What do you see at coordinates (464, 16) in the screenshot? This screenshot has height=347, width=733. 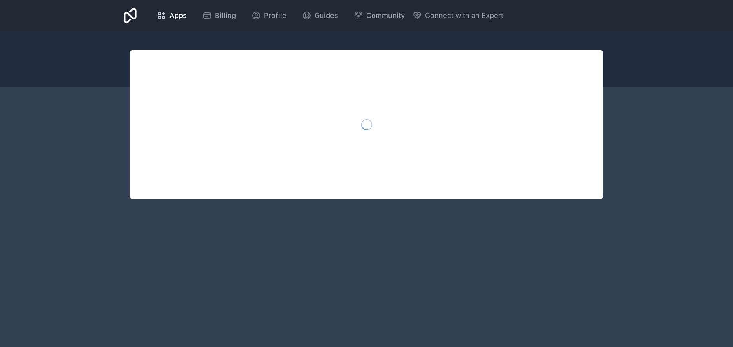 I see `span: Connect with an Expert` at bounding box center [464, 16].